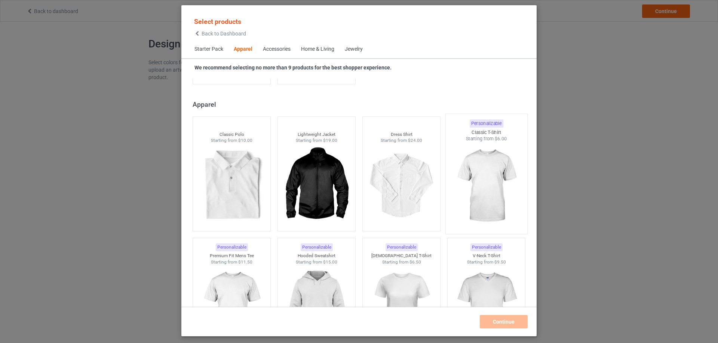 Image resolution: width=718 pixels, height=343 pixels. What do you see at coordinates (401, 135) in the screenshot?
I see `div: Dress Shirt` at bounding box center [401, 135].